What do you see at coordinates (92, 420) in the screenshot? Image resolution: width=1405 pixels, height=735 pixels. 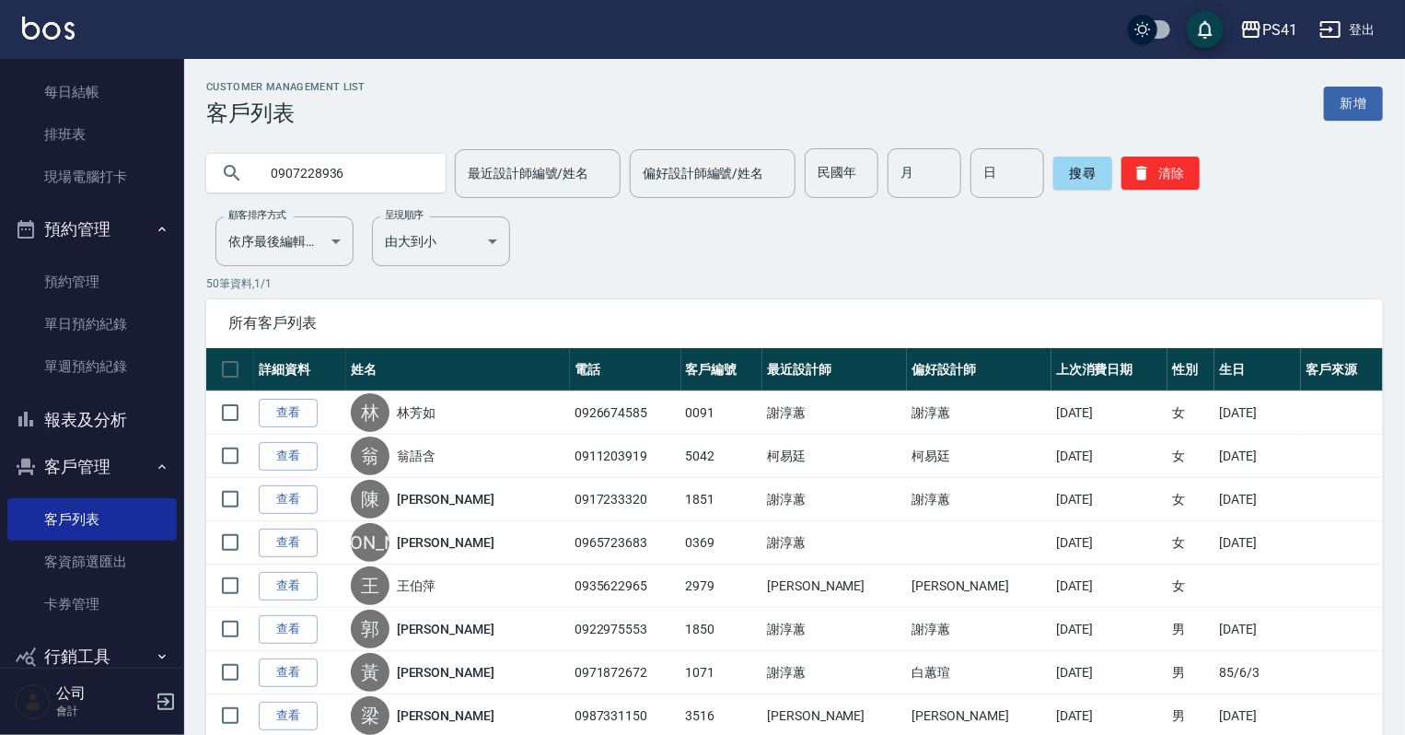 I see `button: 報表及分析` at bounding box center [92, 420].